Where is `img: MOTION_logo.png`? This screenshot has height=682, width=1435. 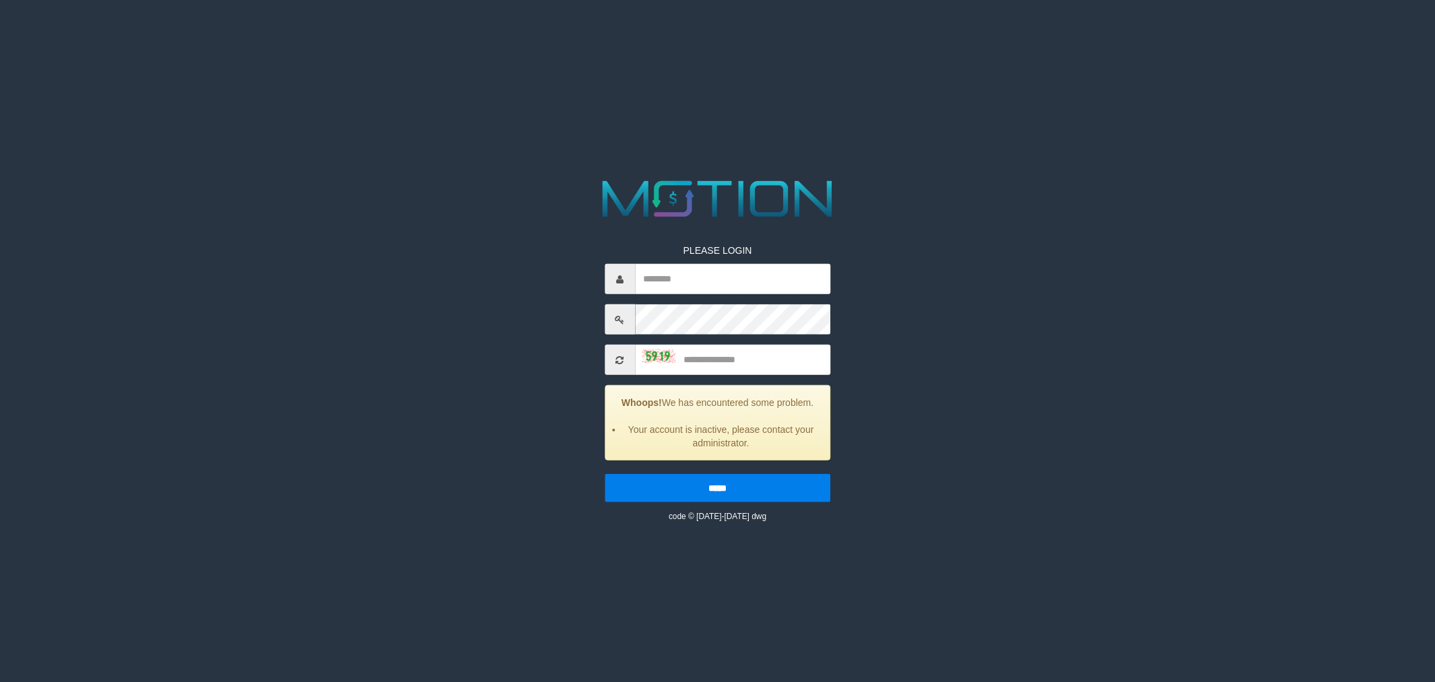
img: MOTION_logo.png is located at coordinates (717, 199).